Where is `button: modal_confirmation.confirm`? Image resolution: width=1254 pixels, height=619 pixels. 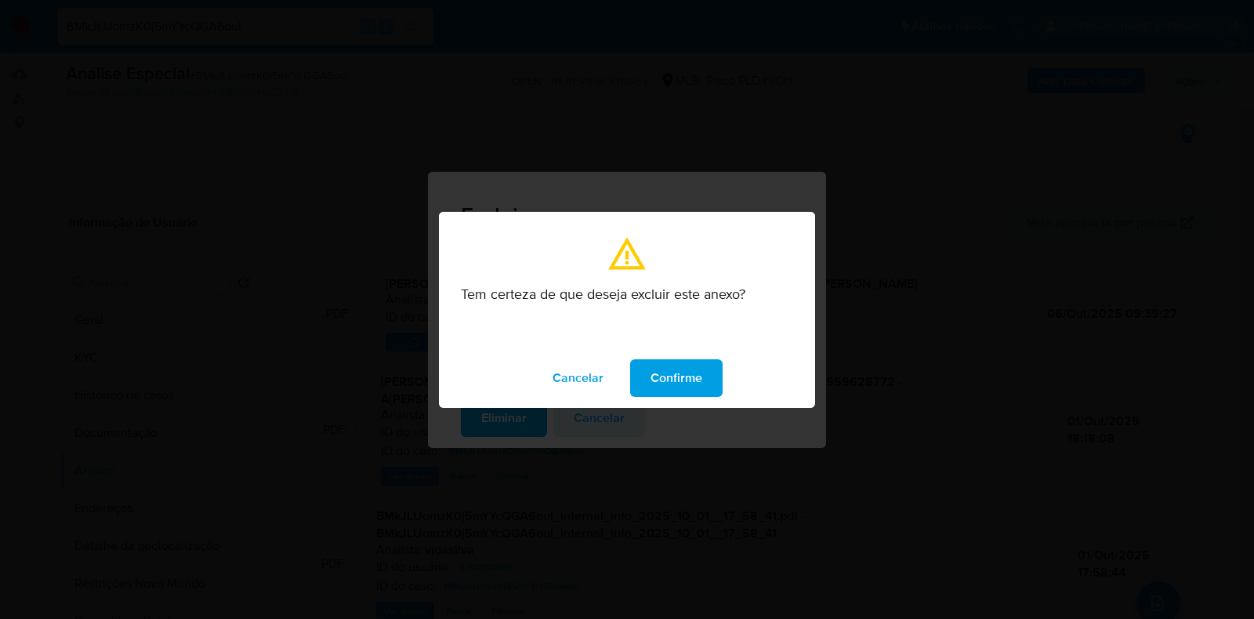
button: modal_confirmation.confirm is located at coordinates (677, 378).